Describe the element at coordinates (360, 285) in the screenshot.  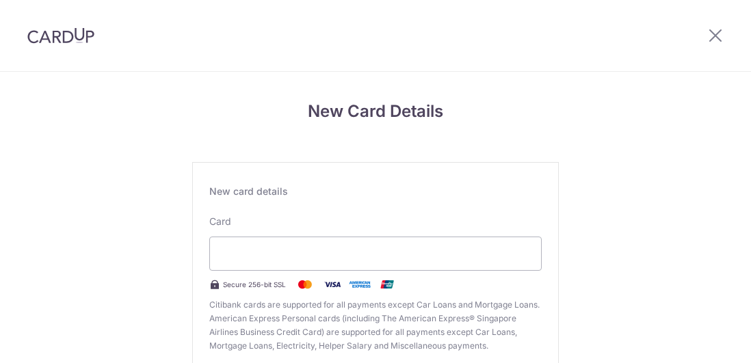
I see `img: .alt.amex` at that location.